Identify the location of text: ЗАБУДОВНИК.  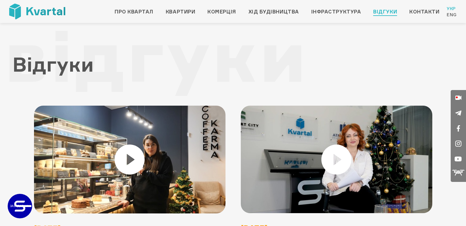
(20, 206).